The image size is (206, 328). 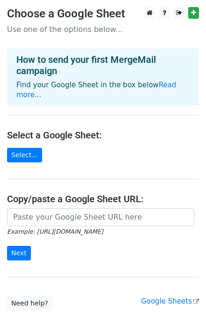 What do you see at coordinates (103, 14) in the screenshot?
I see `h3: Choose a Google Sheet` at bounding box center [103, 14].